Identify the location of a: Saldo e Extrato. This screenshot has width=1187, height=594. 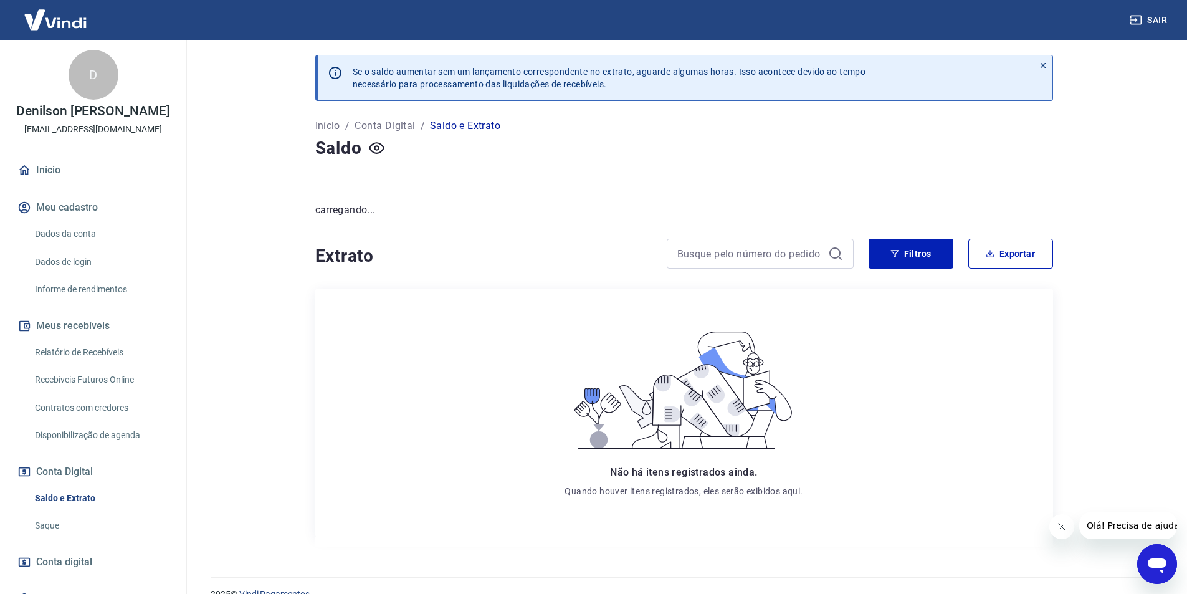
(100, 498).